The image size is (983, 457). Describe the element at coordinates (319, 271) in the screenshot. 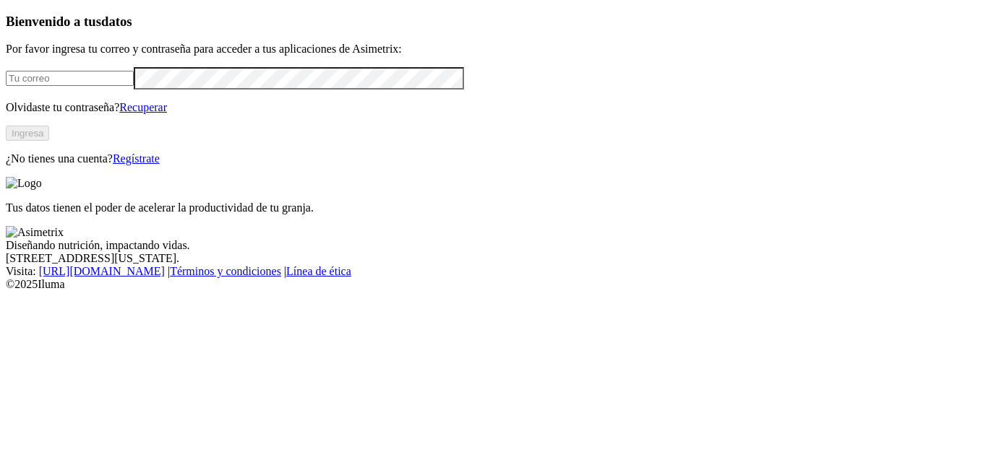

I see `a: Línea de ética` at that location.